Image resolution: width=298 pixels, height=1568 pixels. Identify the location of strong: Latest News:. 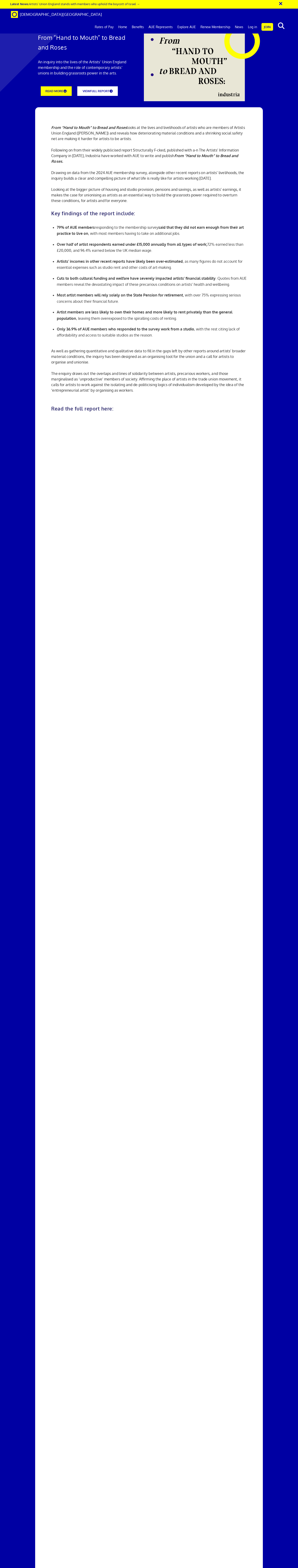
(20, 4).